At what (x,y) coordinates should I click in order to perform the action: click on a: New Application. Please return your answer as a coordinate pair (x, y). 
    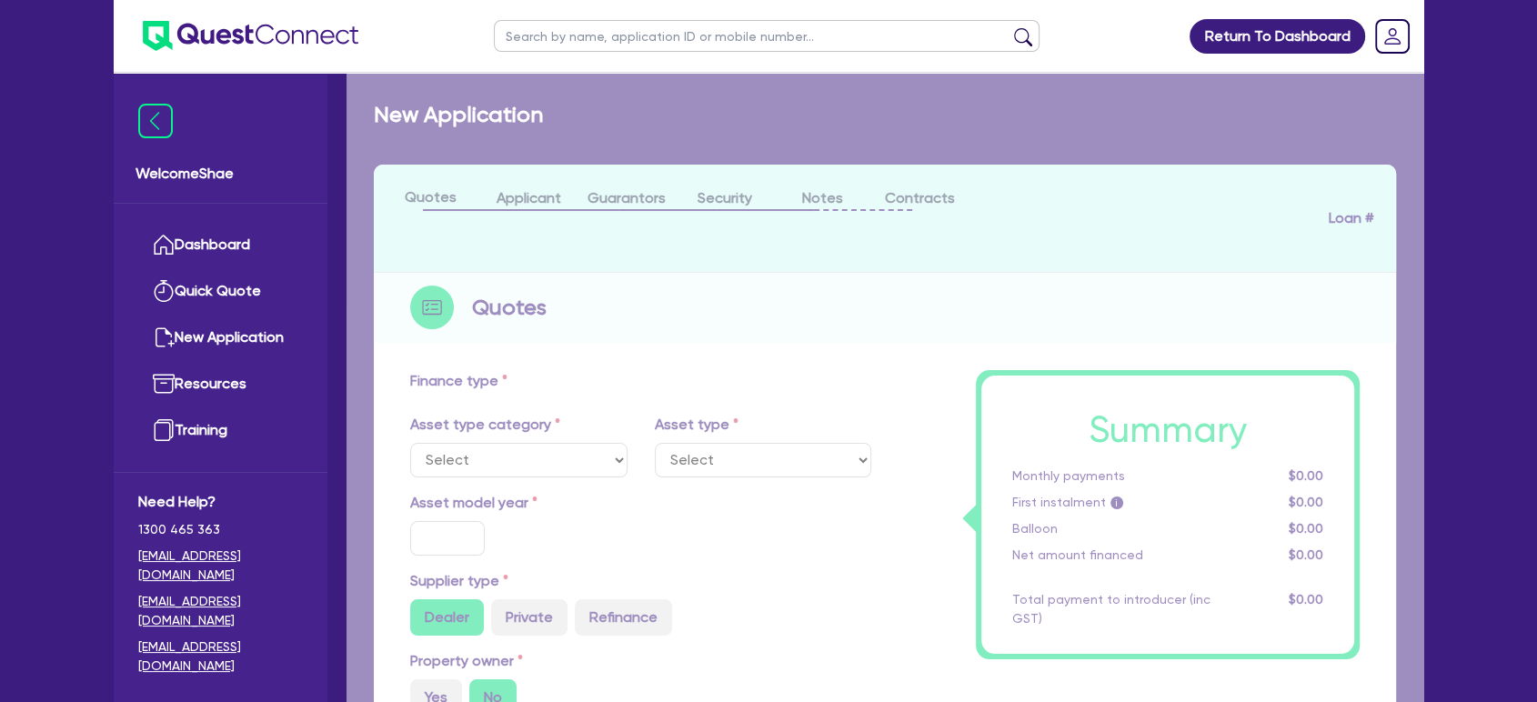
    Looking at the image, I should click on (220, 338).